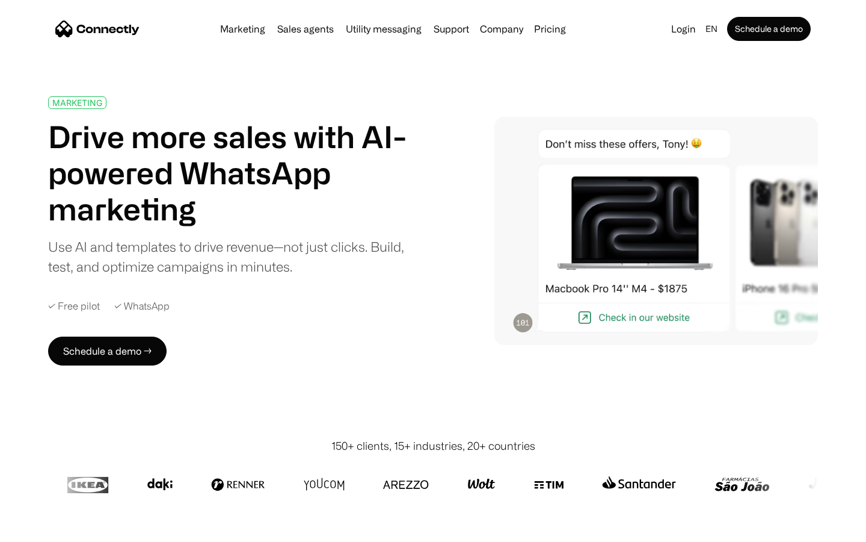 This screenshot has width=866, height=542. What do you see at coordinates (107, 351) in the screenshot?
I see `a: Schedule a demo →` at bounding box center [107, 351].